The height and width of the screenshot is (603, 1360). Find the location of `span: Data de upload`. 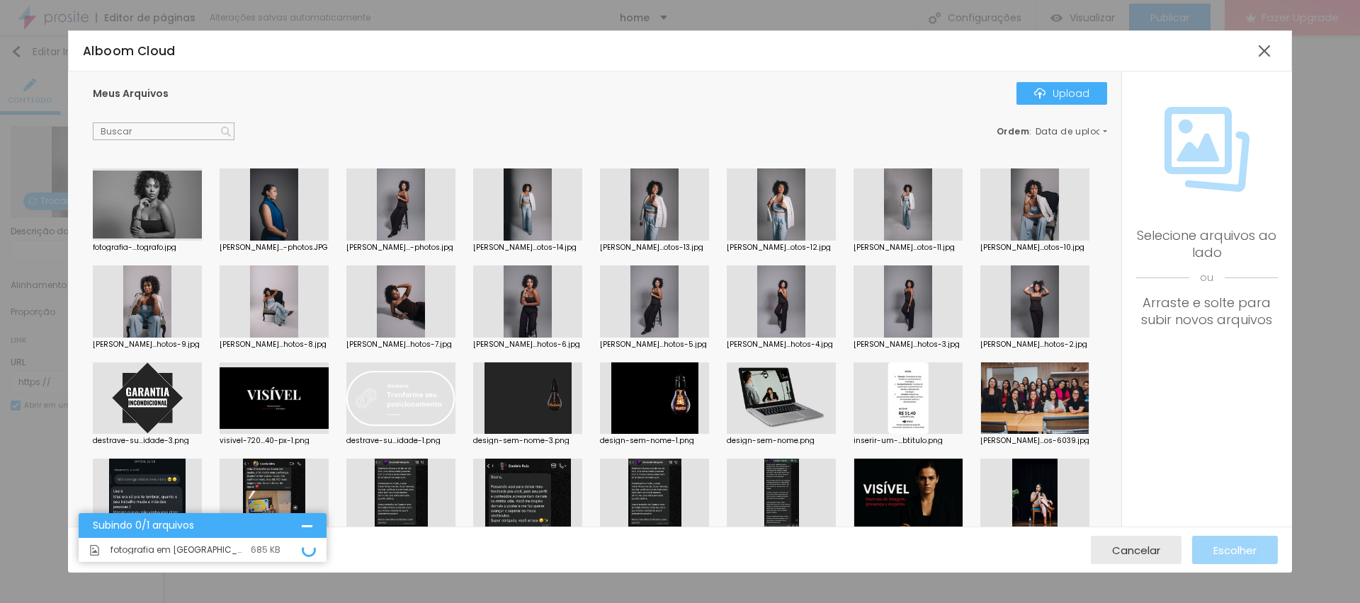

span: Data de upload is located at coordinates (1072, 132).